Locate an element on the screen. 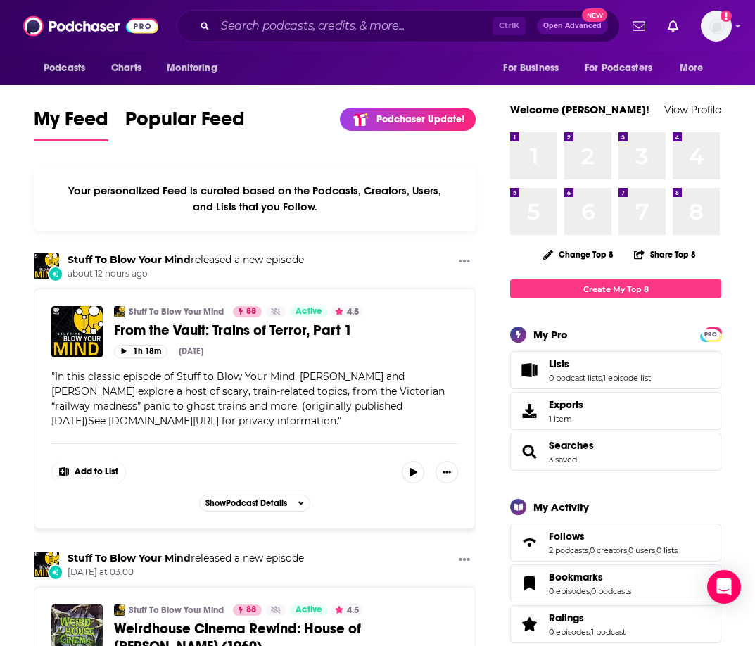 This screenshot has width=755, height=646. span: Ctrl K is located at coordinates (509, 26).